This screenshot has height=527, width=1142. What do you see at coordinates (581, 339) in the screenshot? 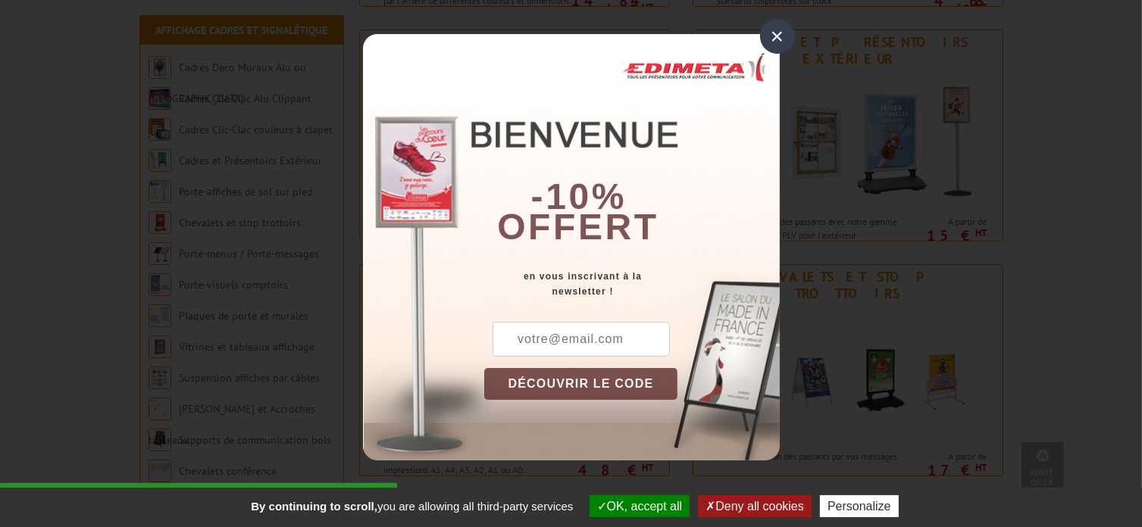
I see `input: votre@email.com` at bounding box center [581, 339].